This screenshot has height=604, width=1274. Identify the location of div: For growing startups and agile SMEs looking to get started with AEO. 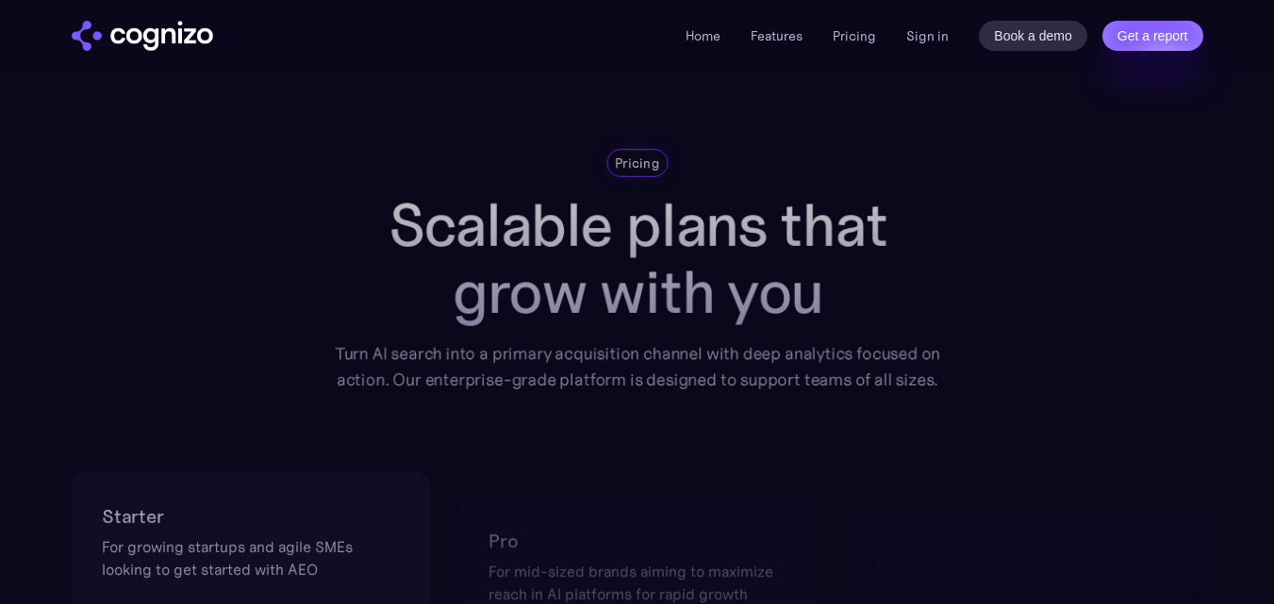
(251, 558).